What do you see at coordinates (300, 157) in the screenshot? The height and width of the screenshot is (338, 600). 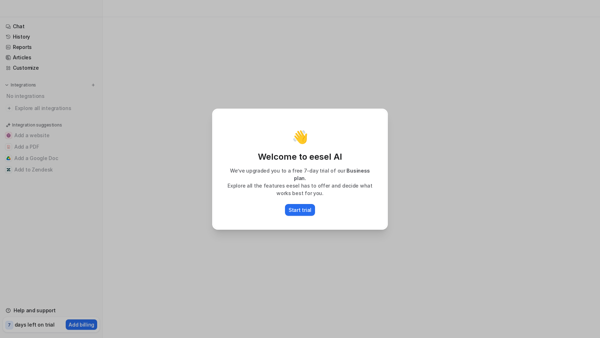 I see `p: Welcome to eesel AI` at bounding box center [300, 157].